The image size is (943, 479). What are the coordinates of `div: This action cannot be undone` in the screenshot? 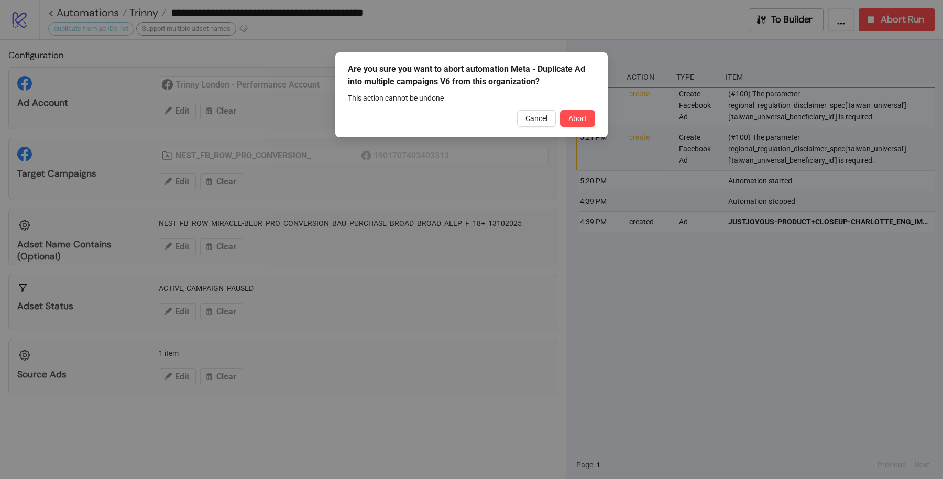 It's located at (472, 98).